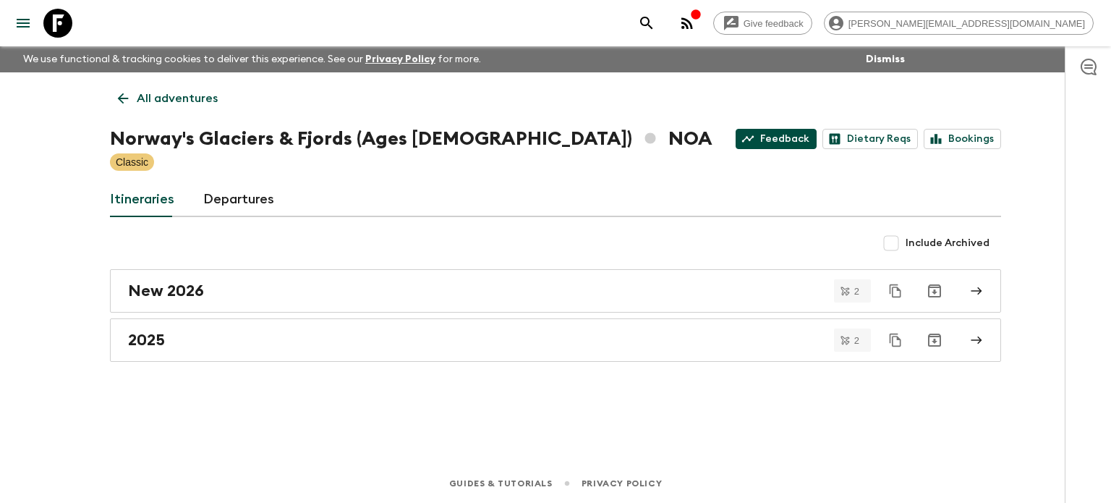 The height and width of the screenshot is (503, 1111). I want to click on a: Guides & Tutorials, so click(501, 483).